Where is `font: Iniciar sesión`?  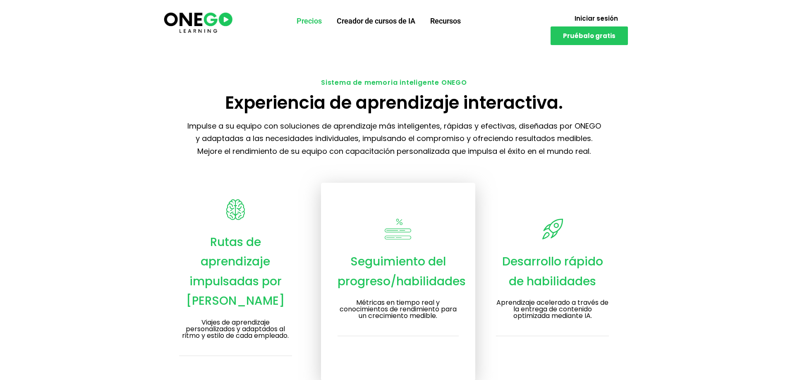
font: Iniciar sesión is located at coordinates (596, 18).